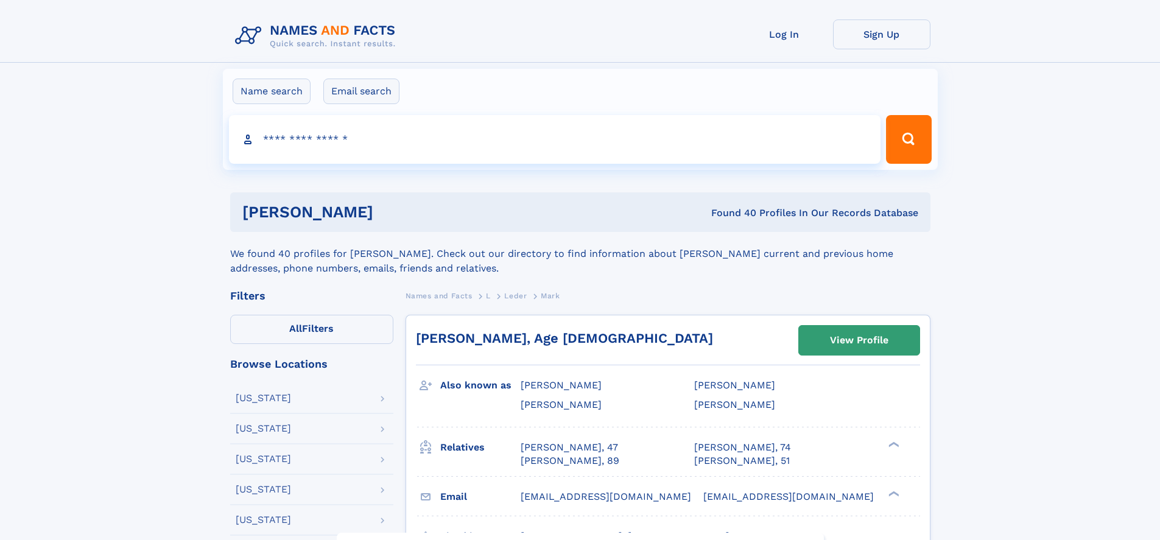 This screenshot has width=1160, height=540. Describe the element at coordinates (480, 385) in the screenshot. I see `h3: Also known as` at that location.